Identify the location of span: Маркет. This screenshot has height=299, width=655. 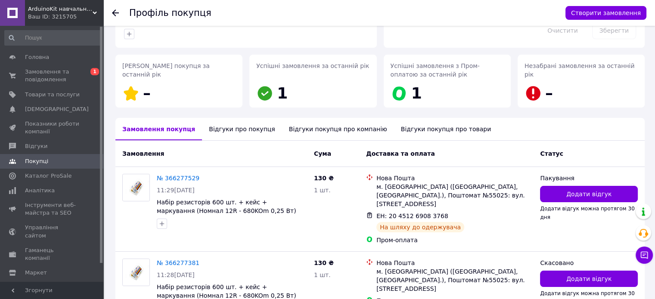
(36, 273).